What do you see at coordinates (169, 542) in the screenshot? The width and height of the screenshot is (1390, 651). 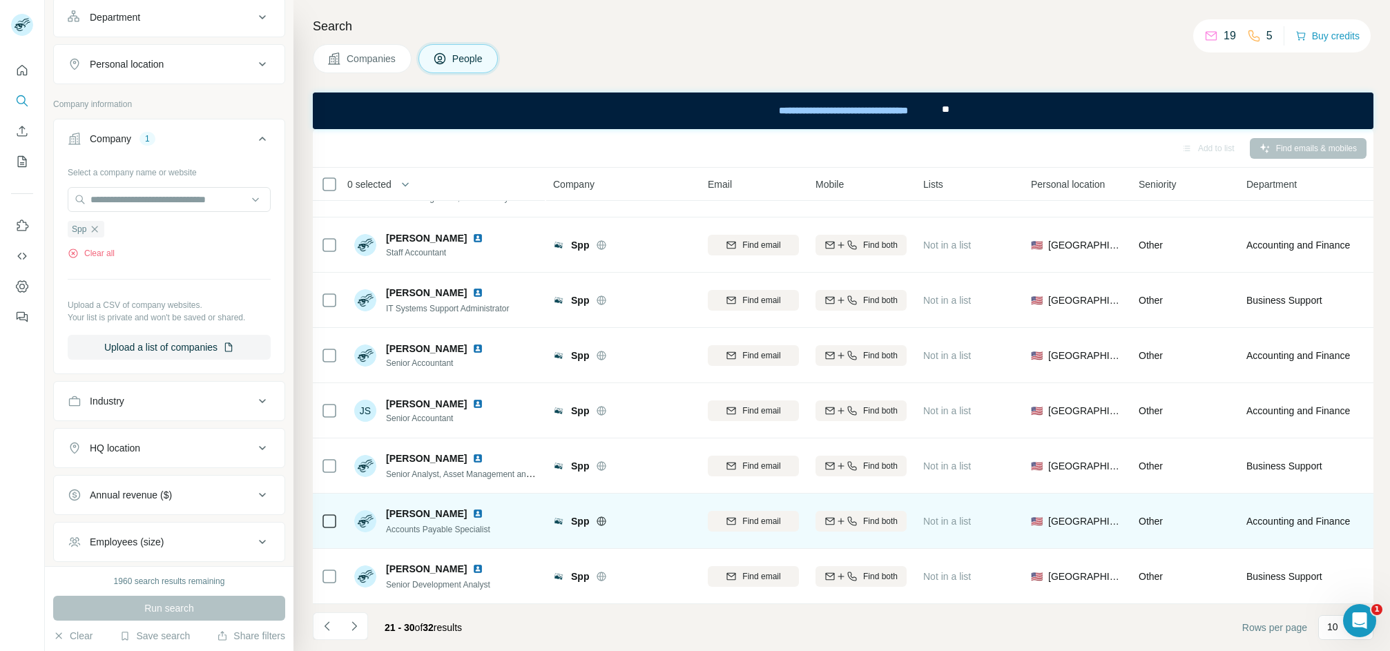 I see `button: Employees (size)` at bounding box center [169, 542].